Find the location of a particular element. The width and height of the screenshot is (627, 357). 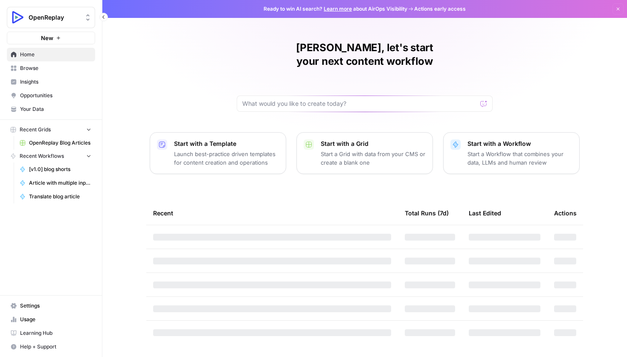

a: Opportunities is located at coordinates (51, 96).